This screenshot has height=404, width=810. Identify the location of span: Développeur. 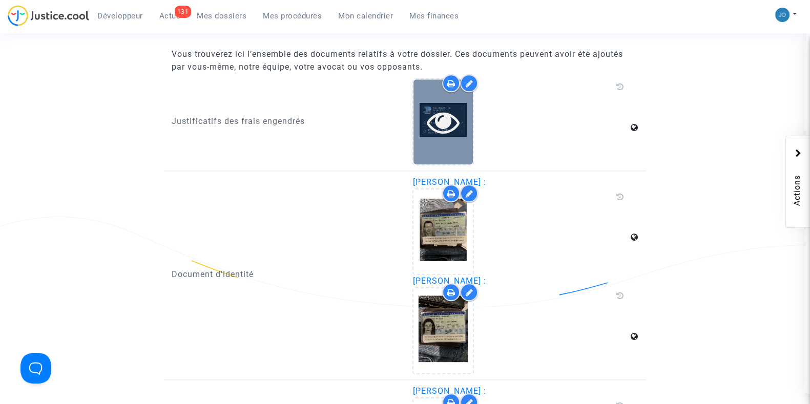
(120, 16).